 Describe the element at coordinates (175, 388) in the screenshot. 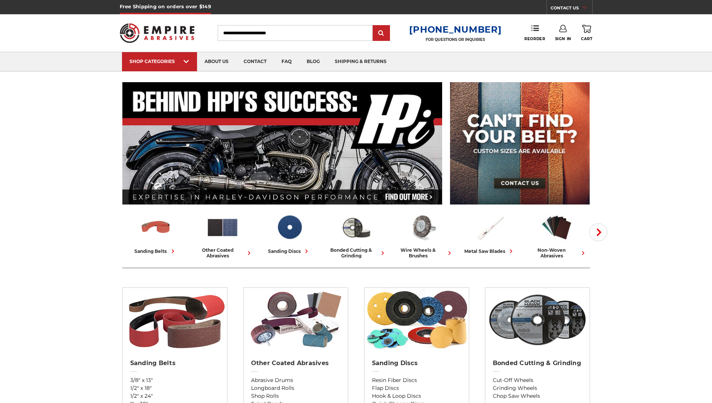

I see `a: 1/2" x 18"` at that location.